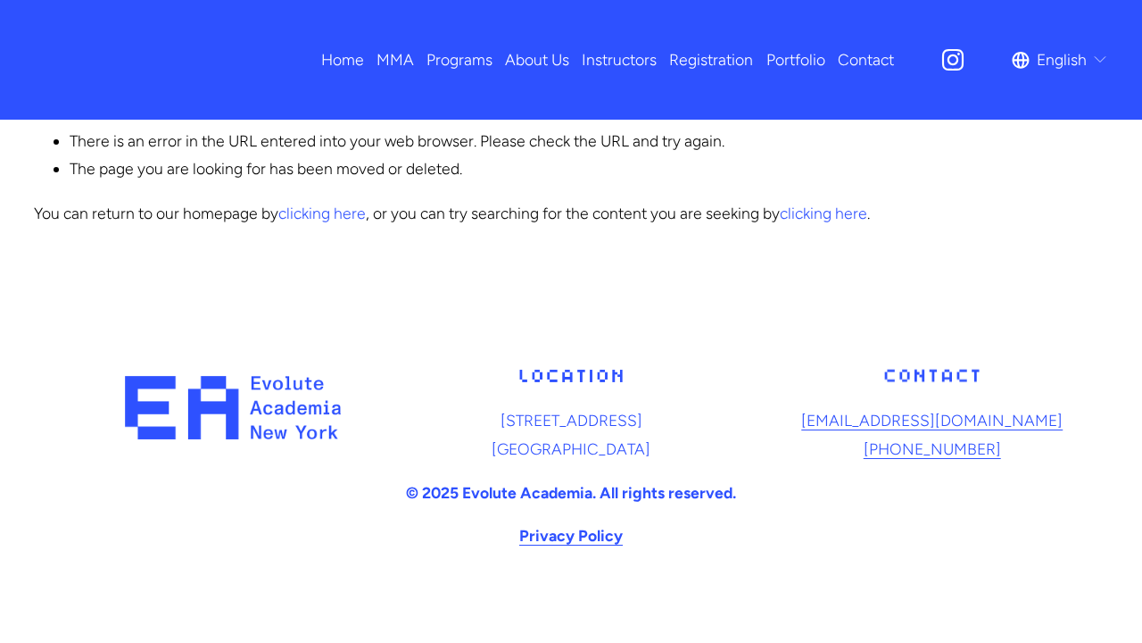 This screenshot has height=643, width=1142. Describe the element at coordinates (571, 536) in the screenshot. I see `a: Privacy Policy` at that location.